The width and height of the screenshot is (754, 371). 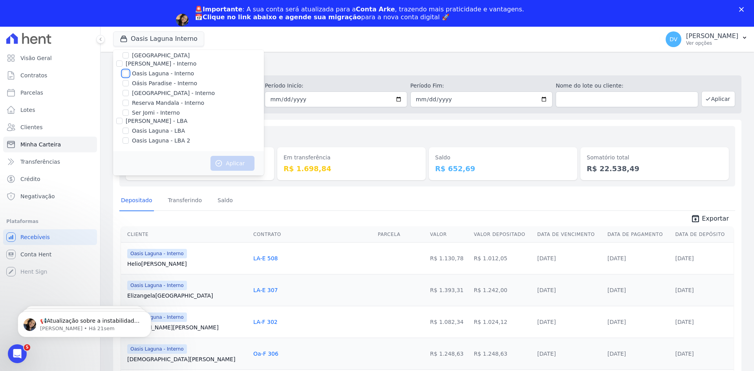 I want to click on dt: Saldo, so click(x=503, y=157).